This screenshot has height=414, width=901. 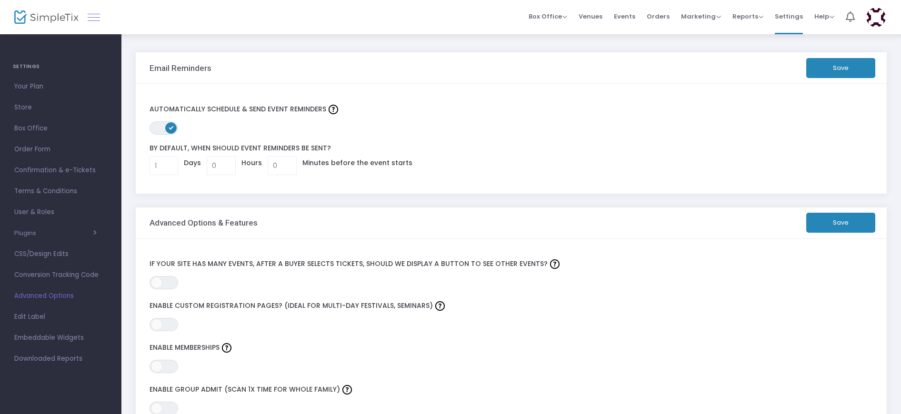 I want to click on span: Settings, so click(x=789, y=16).